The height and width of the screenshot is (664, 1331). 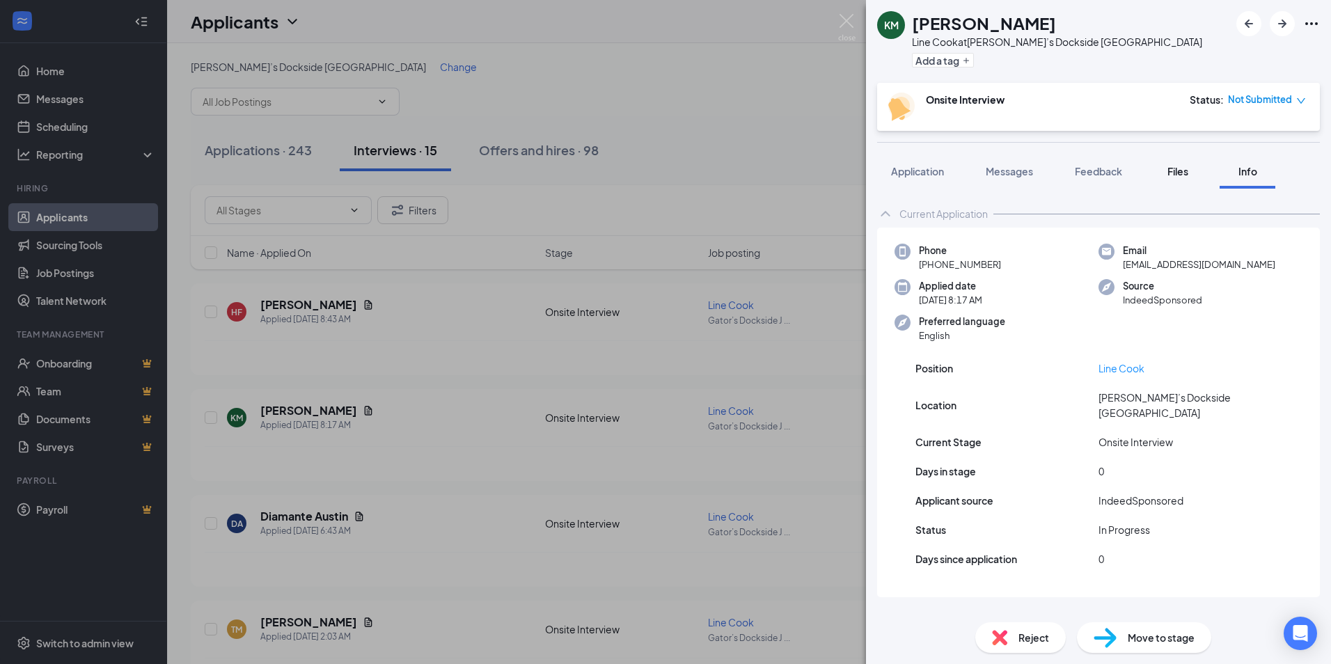 What do you see at coordinates (942, 60) in the screenshot?
I see `button: PlusAdd a tag` at bounding box center [942, 60].